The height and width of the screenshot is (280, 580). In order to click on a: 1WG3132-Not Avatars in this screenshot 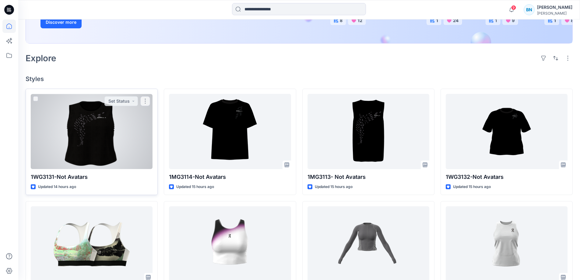, I will do `click(506, 131)`.